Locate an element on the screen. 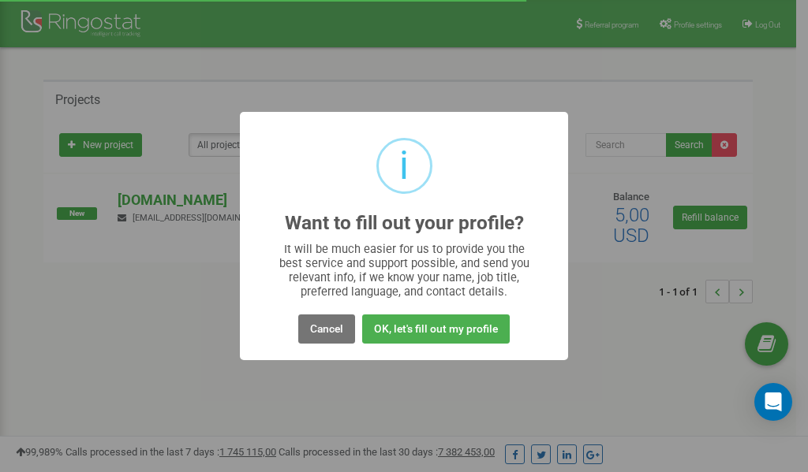  div: Open Intercom Messenger is located at coordinates (773, 402).